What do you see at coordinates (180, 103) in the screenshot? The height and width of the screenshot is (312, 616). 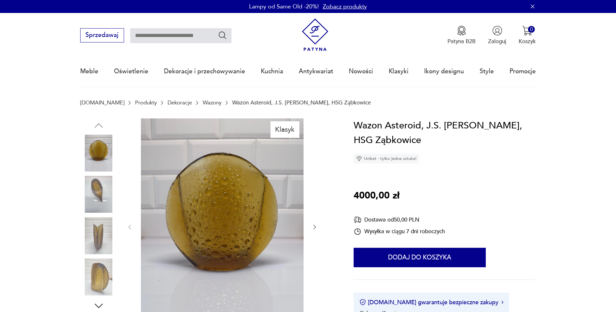 I see `a: Dekoracje` at bounding box center [180, 103].